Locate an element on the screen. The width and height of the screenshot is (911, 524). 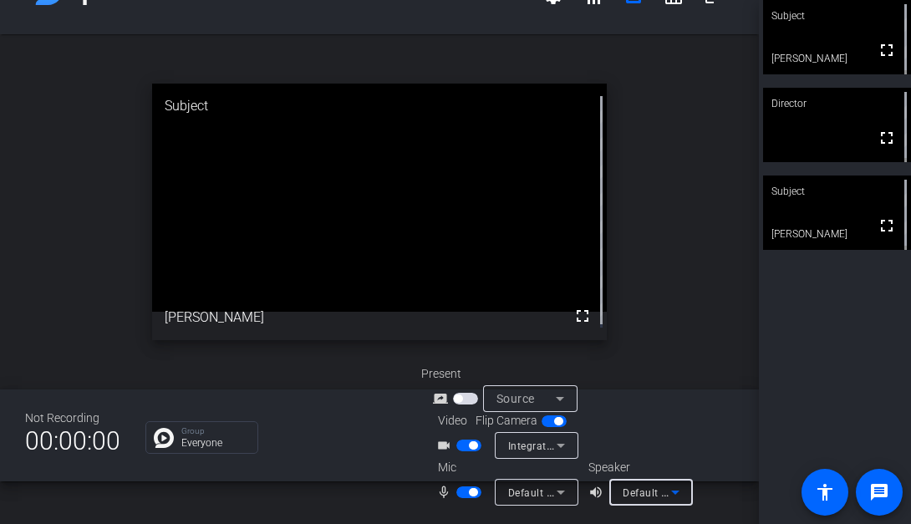
p: Group is located at coordinates (215, 431).